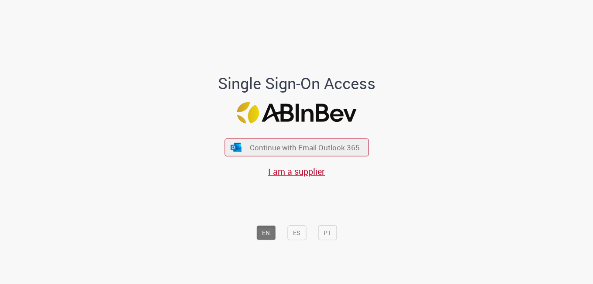 This screenshot has width=593, height=284. What do you see at coordinates (296, 233) in the screenshot?
I see `button: ES` at bounding box center [296, 233].